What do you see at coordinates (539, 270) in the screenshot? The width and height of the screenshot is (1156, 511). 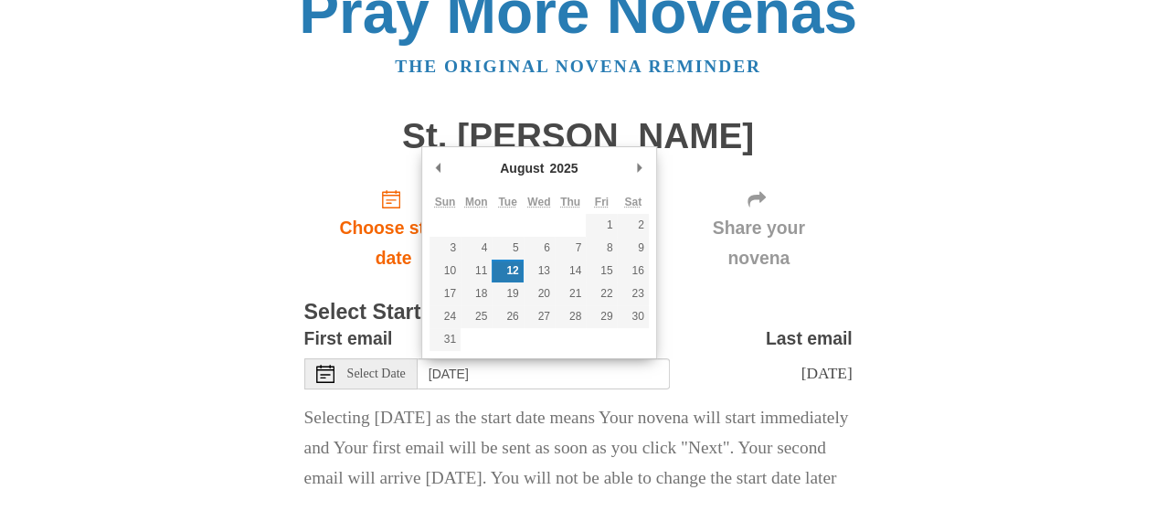 I see `button: 13` at bounding box center [539, 270].